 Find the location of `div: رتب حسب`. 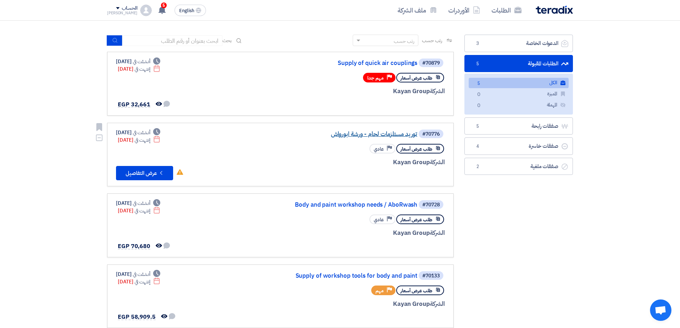

div: رتب حسب is located at coordinates (404, 41).